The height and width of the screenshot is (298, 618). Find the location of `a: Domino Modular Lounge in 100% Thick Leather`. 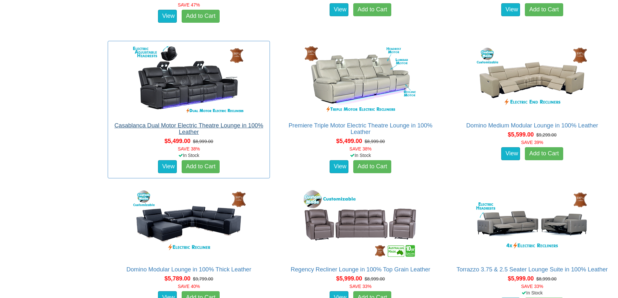

a: Domino Modular Lounge in 100% Thick Leather is located at coordinates (189, 270).